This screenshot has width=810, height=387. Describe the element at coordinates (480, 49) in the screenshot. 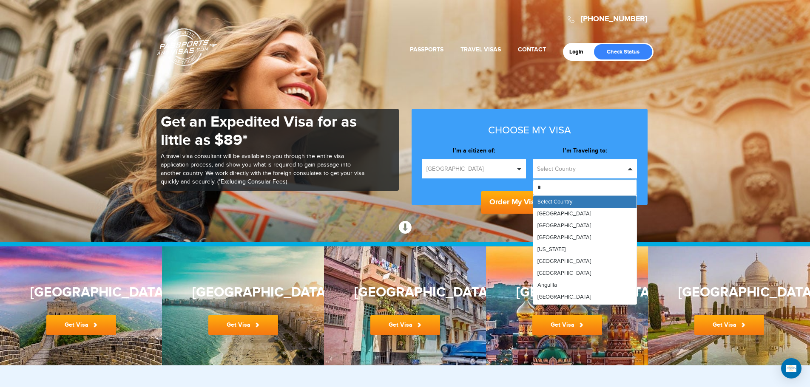

I see `a: Travel Visas` at that location.